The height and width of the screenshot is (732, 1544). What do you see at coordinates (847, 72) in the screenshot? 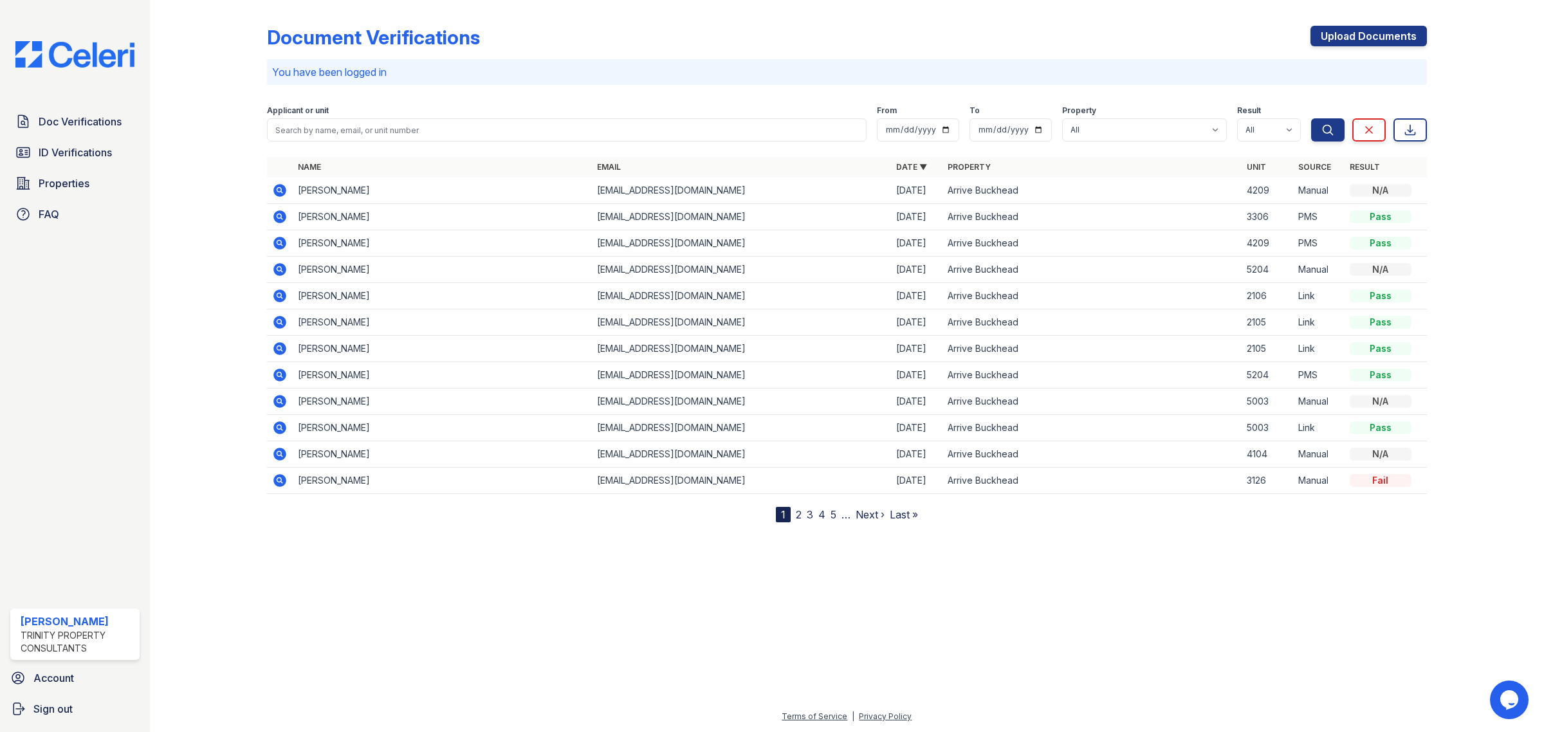
I see `p: You have been logged in` at bounding box center [847, 72].